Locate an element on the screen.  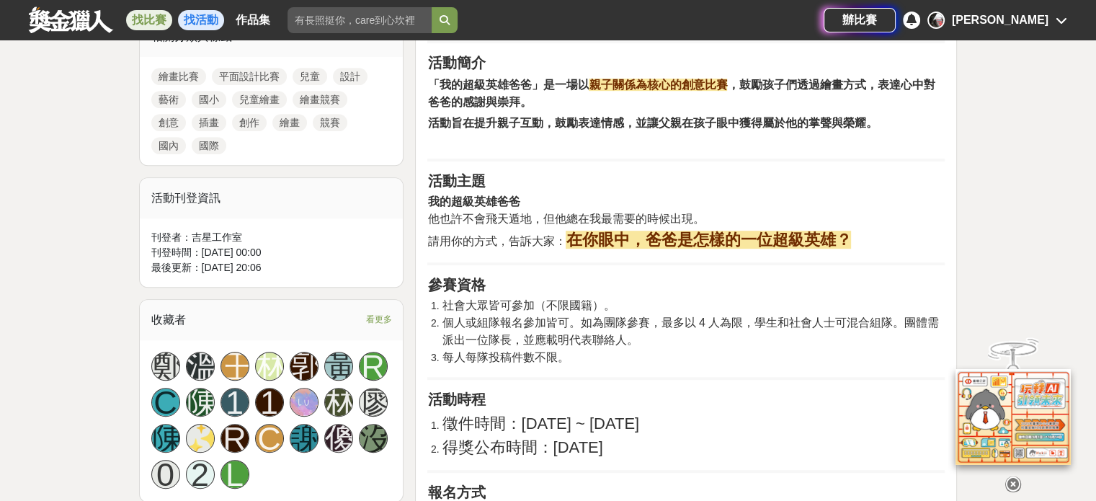
a: 繪畫 is located at coordinates (290, 122).